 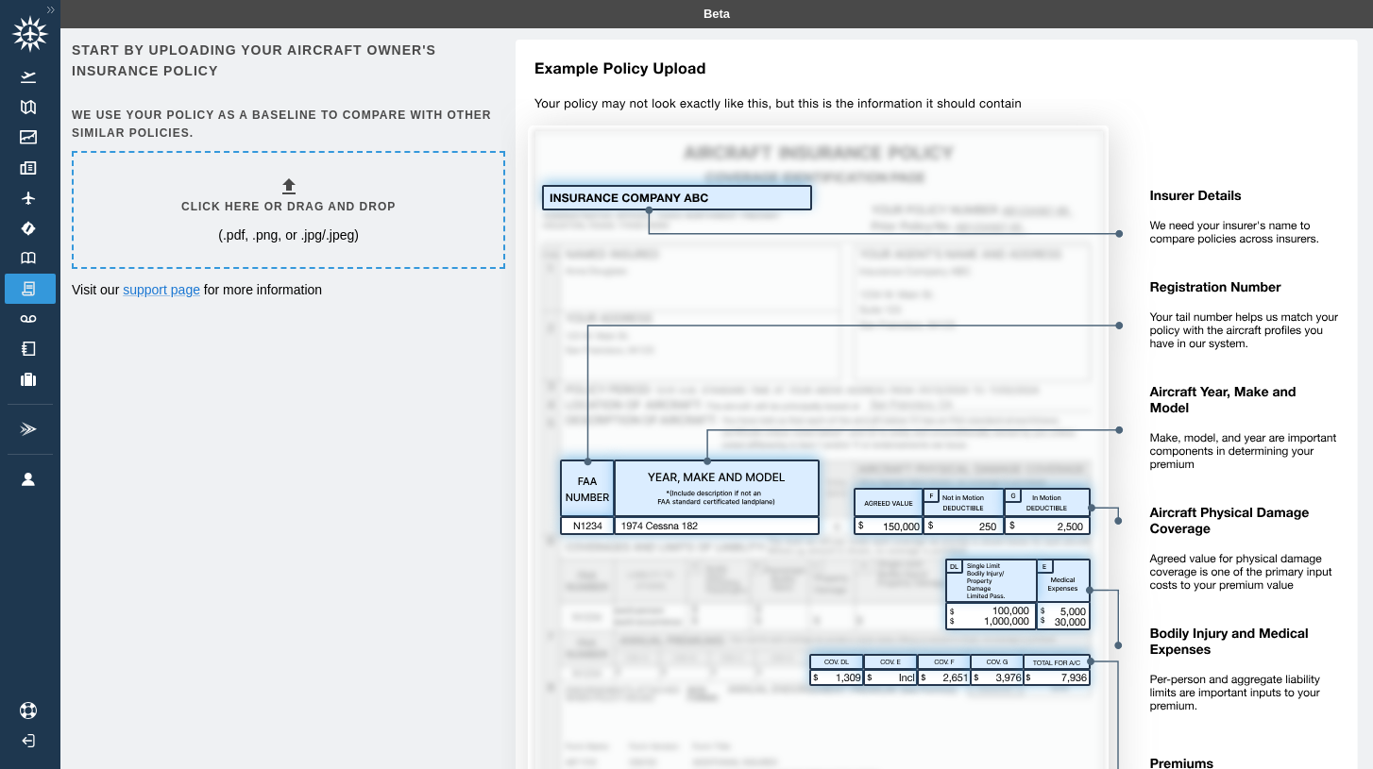 I want to click on h6: Click here or drag and drop, so click(x=288, y=207).